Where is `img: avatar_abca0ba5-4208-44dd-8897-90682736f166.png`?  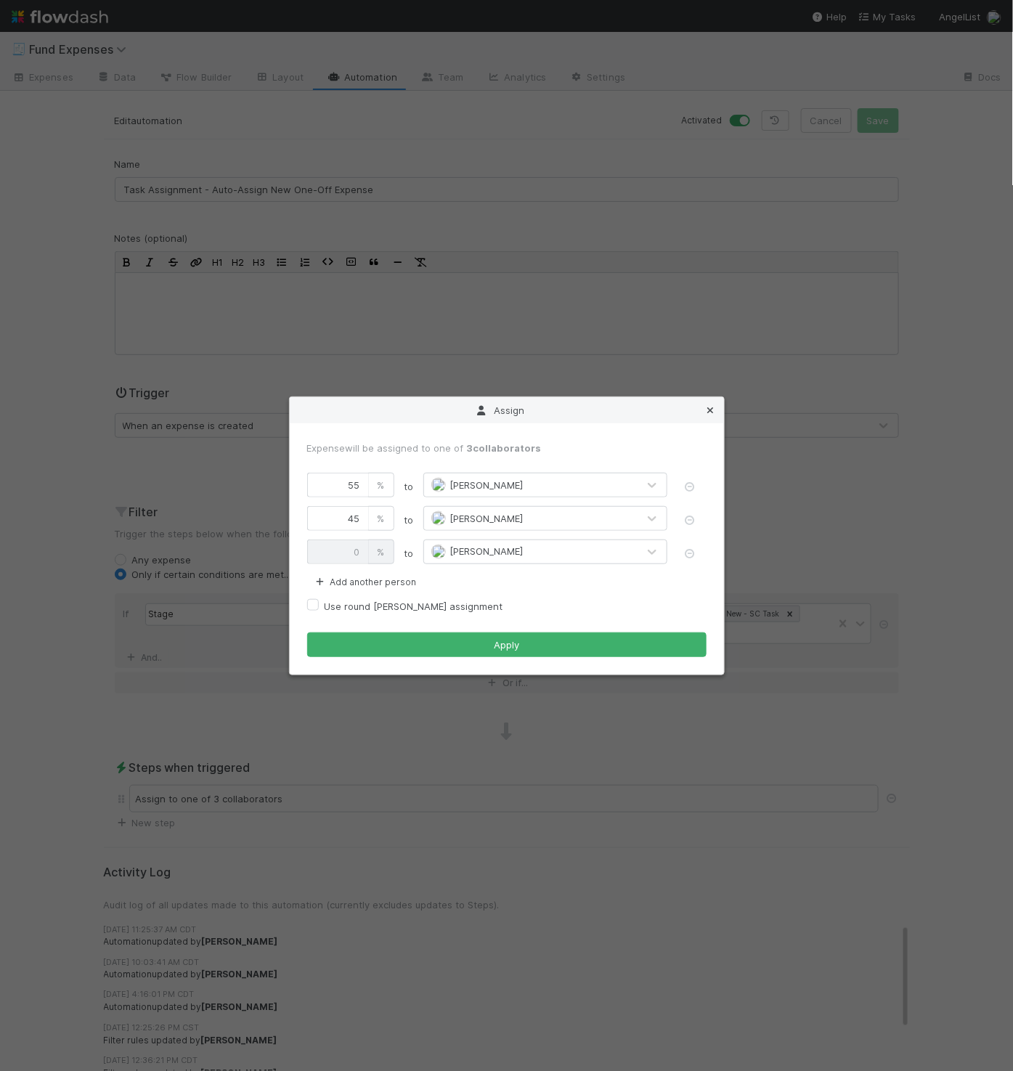
img: avatar_abca0ba5-4208-44dd-8897-90682736f166.png is located at coordinates (439, 485).